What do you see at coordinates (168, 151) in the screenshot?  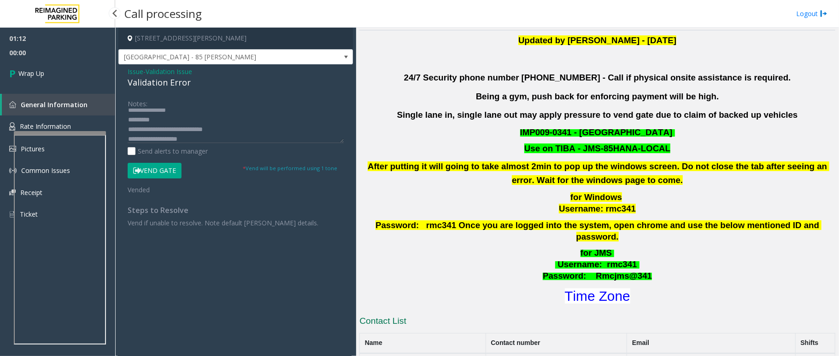 I see `label: Send alerts to manager` at bounding box center [168, 151].